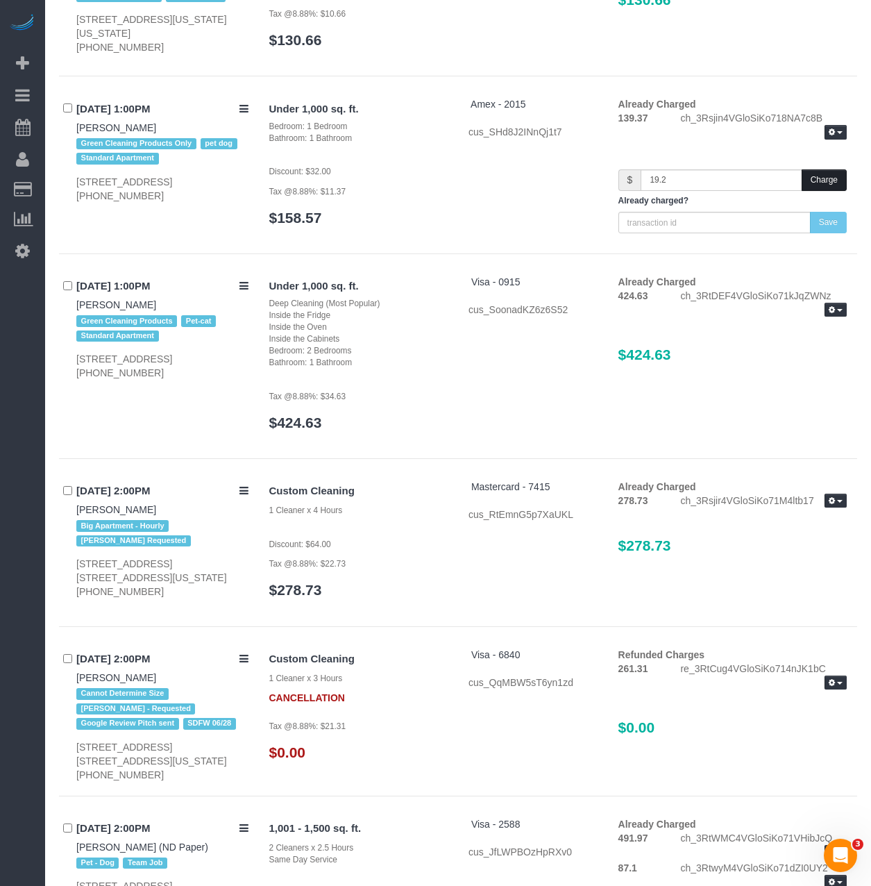 The image size is (871, 886). What do you see at coordinates (300, 544) in the screenshot?
I see `small: Discount: $64.00` at bounding box center [300, 544].